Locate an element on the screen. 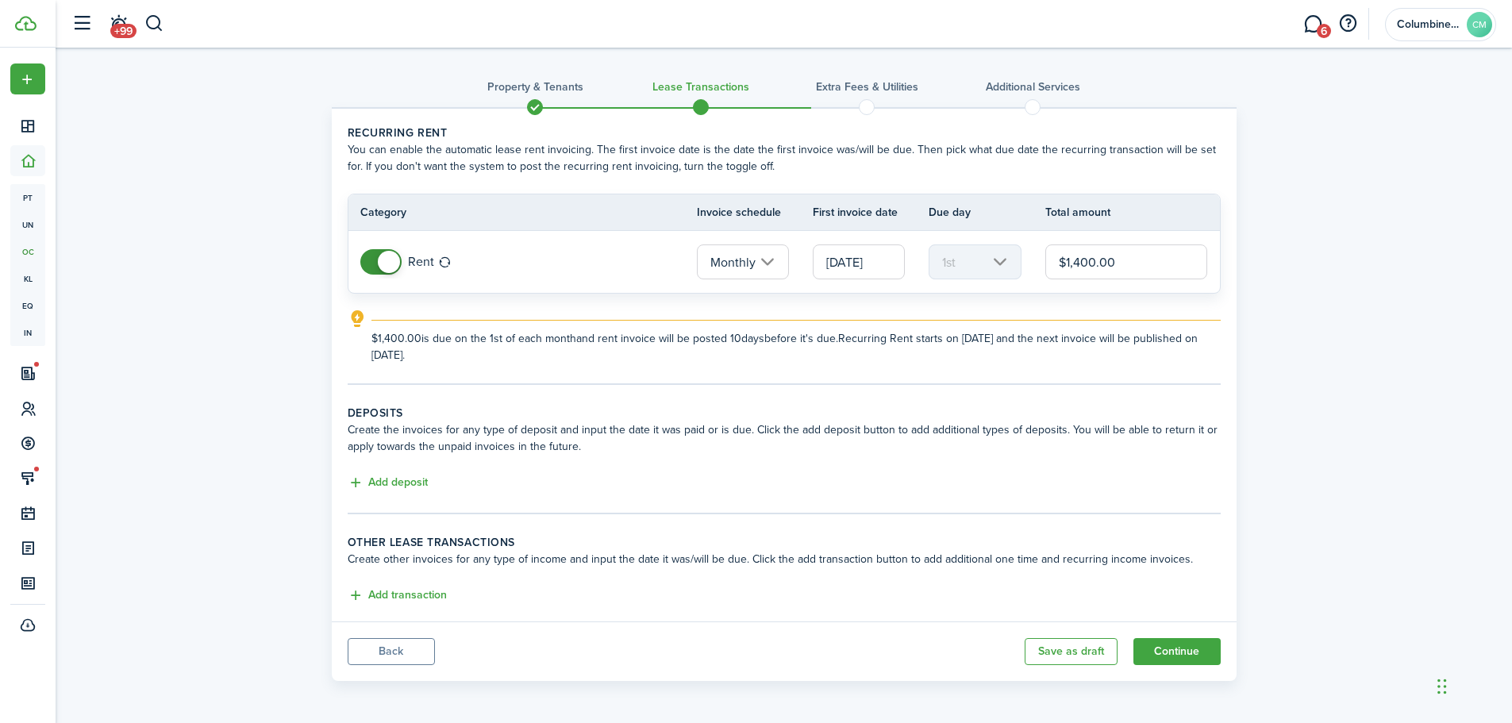 This screenshot has width=1512, height=723. button: Continue is located at coordinates (1177, 652).